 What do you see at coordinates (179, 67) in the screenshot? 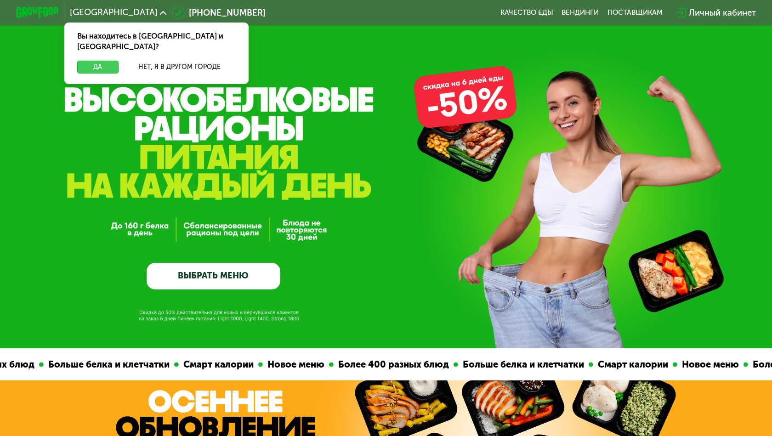
I see `button: Нет, я в другом городе` at bounding box center [179, 67].